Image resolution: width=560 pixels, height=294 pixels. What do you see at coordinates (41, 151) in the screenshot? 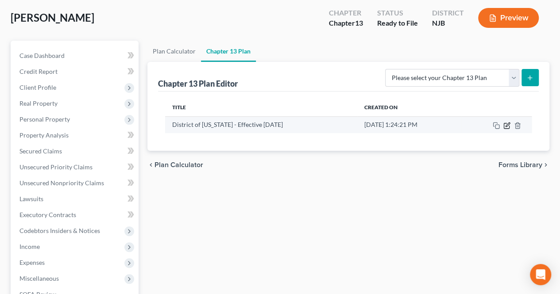
I see `span: Secured Claims` at bounding box center [41, 151].